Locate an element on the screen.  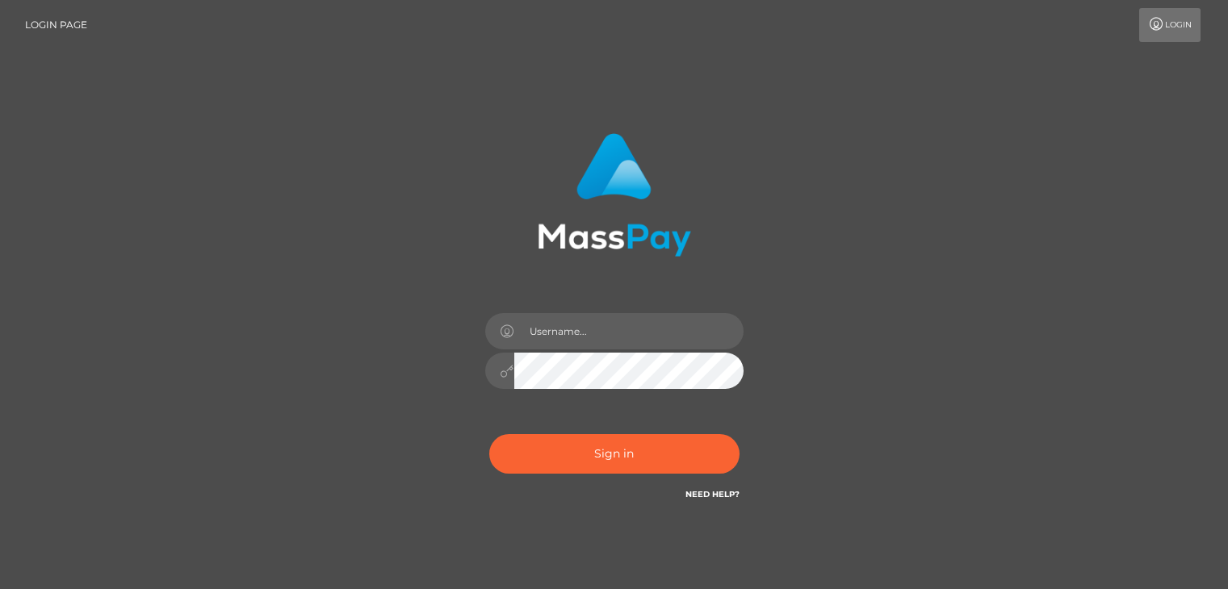
button: Sign in is located at coordinates (614, 454).